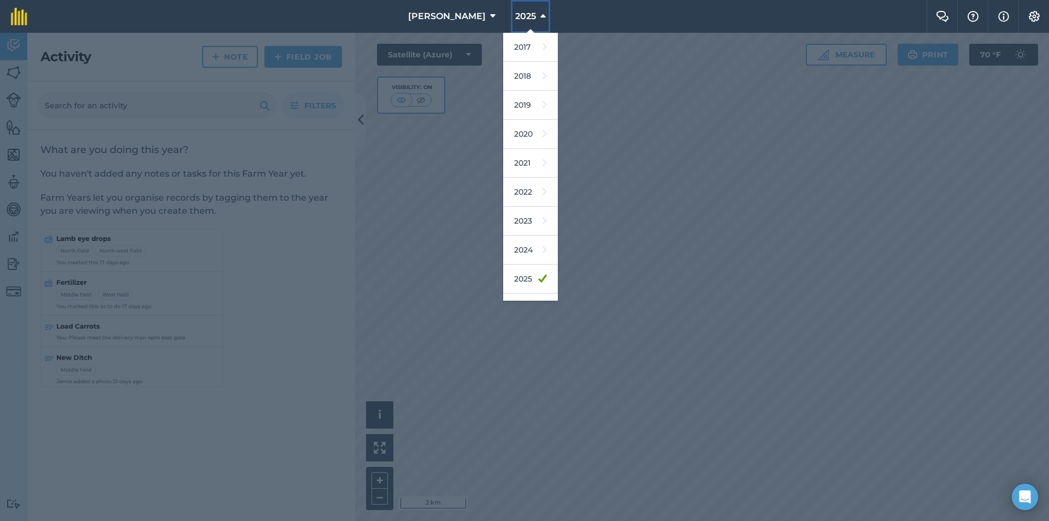  What do you see at coordinates (531, 192) in the screenshot?
I see `a: 2022` at bounding box center [531, 192].